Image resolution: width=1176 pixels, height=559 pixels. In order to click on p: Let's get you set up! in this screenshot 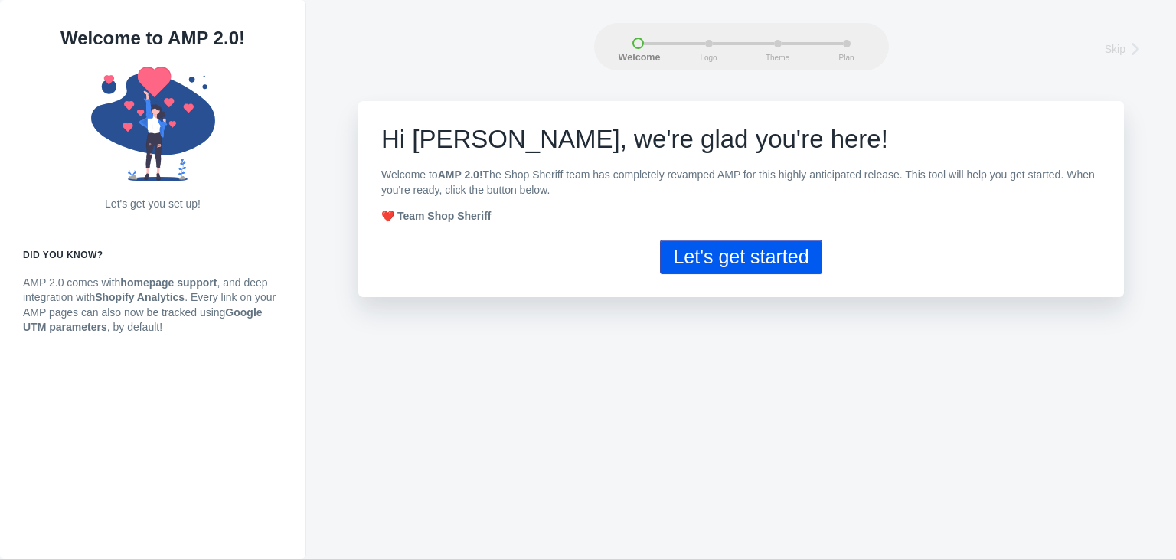, I will do `click(152, 204)`.